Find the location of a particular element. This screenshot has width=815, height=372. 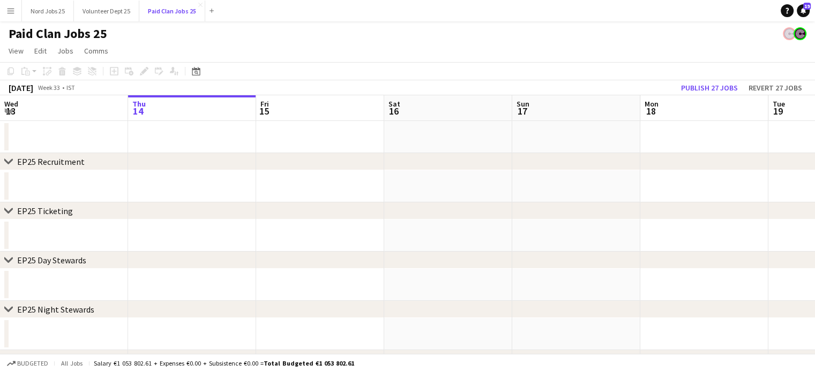

span: 17 is located at coordinates (522, 111).